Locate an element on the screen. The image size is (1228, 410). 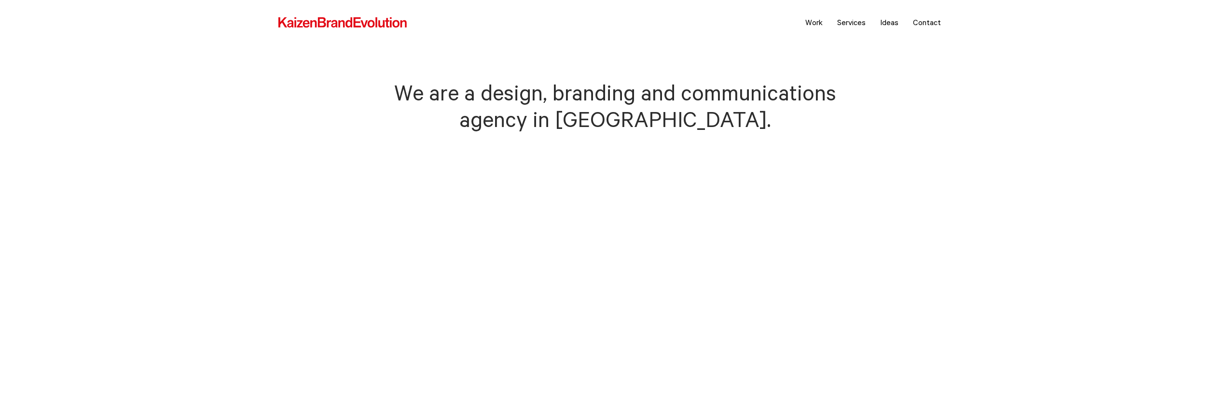
button: Next is located at coordinates (969, 359).